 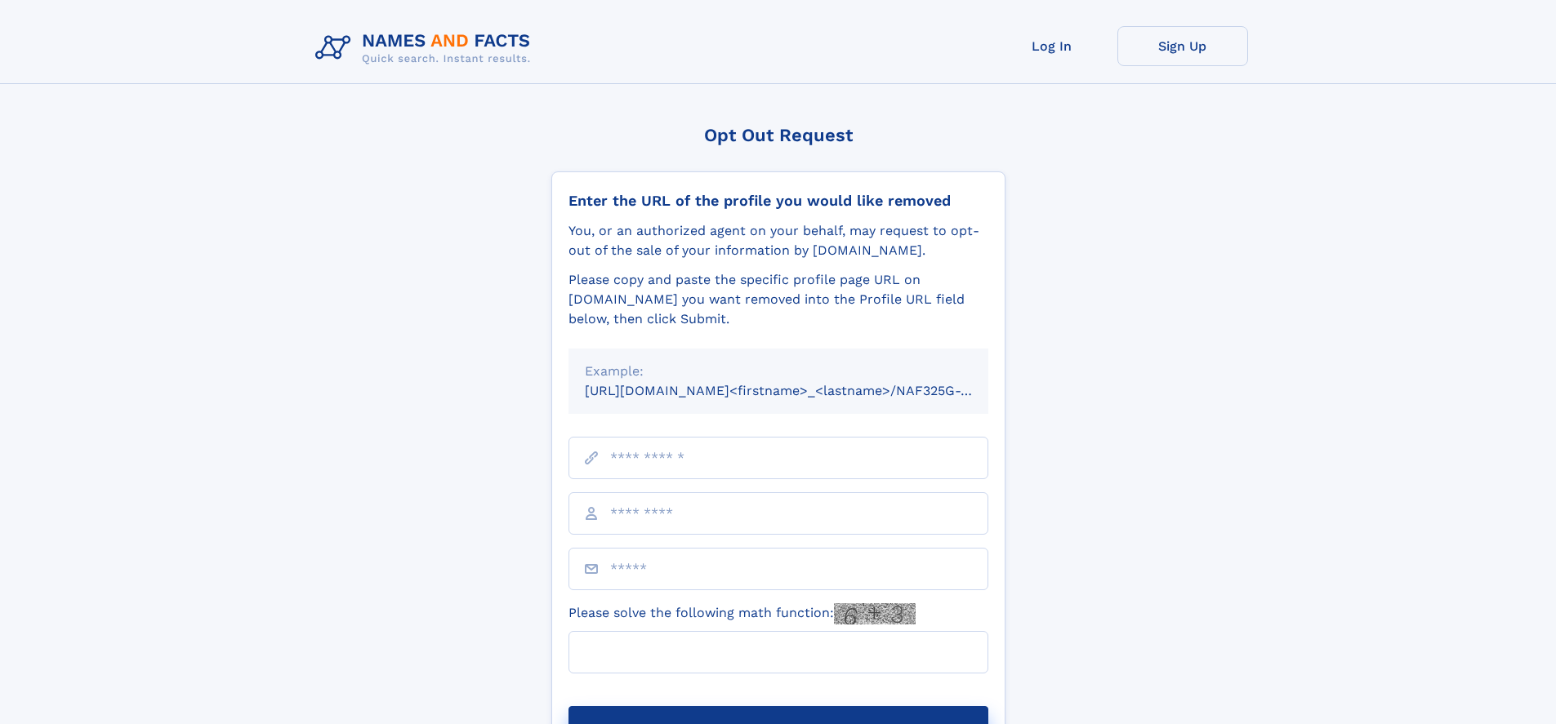 What do you see at coordinates (426, 48) in the screenshot?
I see `img: Logo Names and Facts` at bounding box center [426, 48].